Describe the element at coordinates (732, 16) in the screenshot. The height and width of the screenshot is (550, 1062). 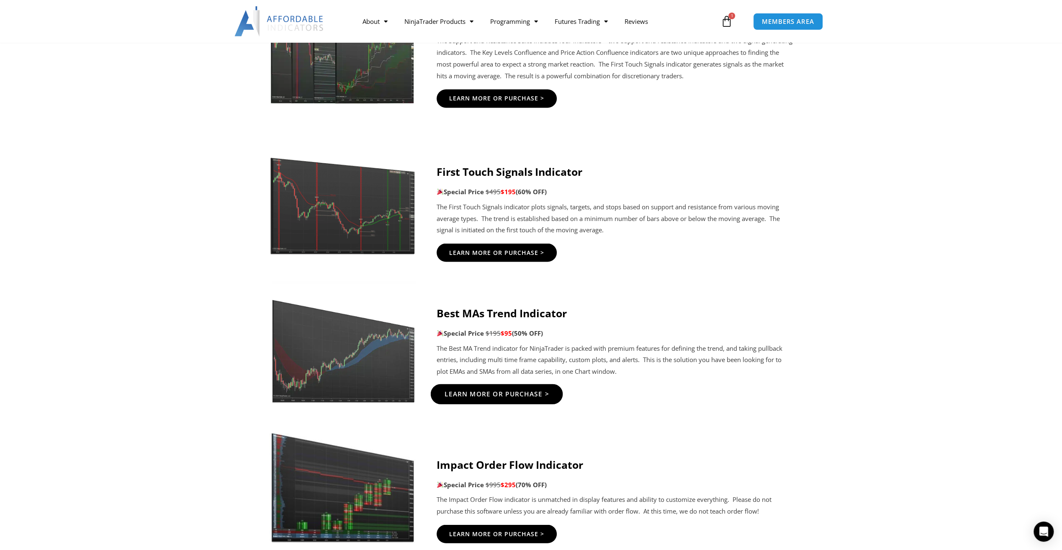
I see `span: 1` at that location.